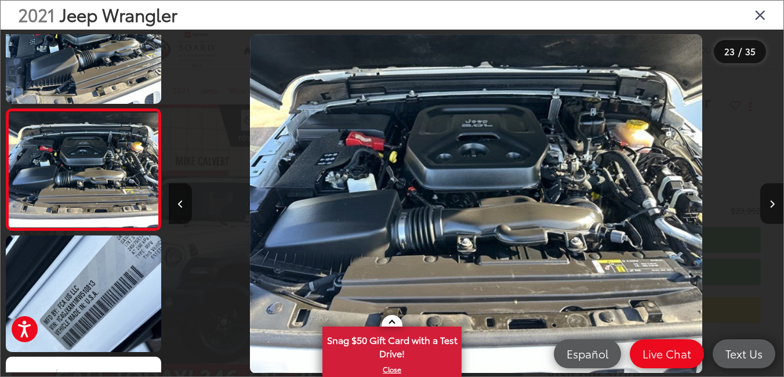 Image resolution: width=784 pixels, height=377 pixels. Describe the element at coordinates (392, 345) in the screenshot. I see `span: Snag $50 Gift Card with a Test Drive!` at that location.